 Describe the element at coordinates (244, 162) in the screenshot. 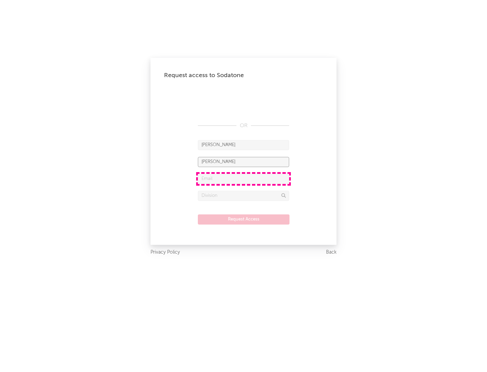

I see `input: Last Name` at that location.